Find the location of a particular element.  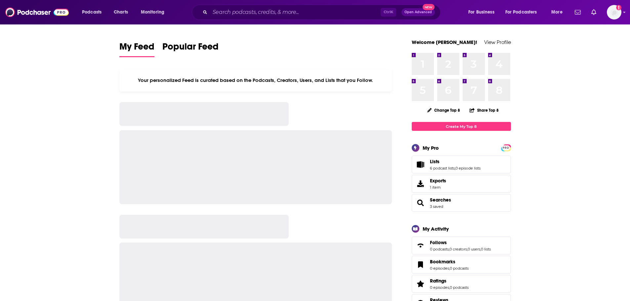

a: Charts is located at coordinates (121, 12).